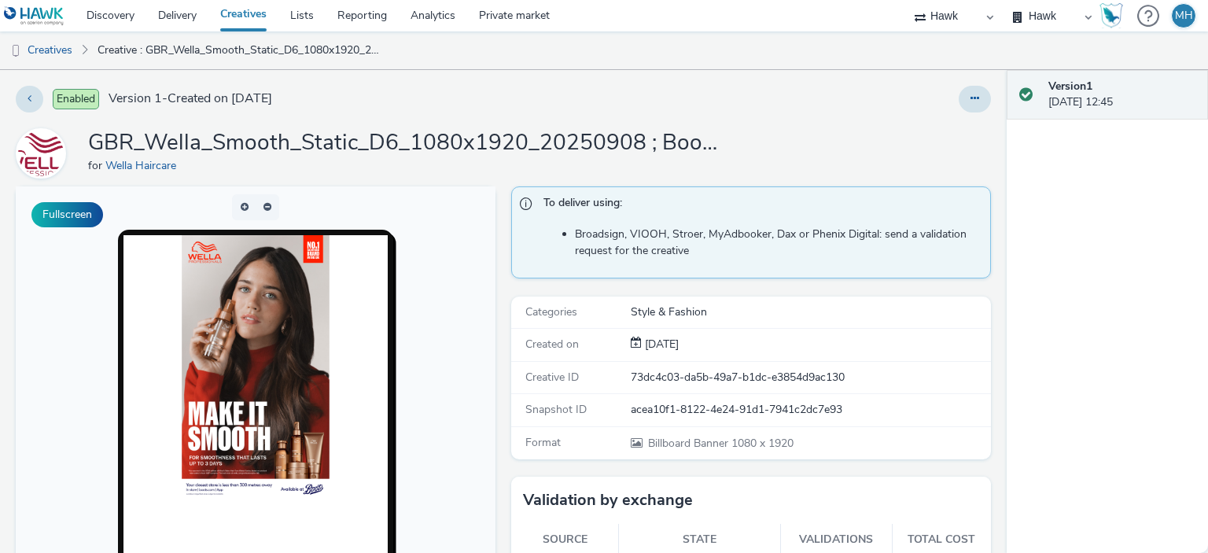 The image size is (1208, 553). Describe the element at coordinates (1112, 16) in the screenshot. I see `img: Hawk Academy` at that location.